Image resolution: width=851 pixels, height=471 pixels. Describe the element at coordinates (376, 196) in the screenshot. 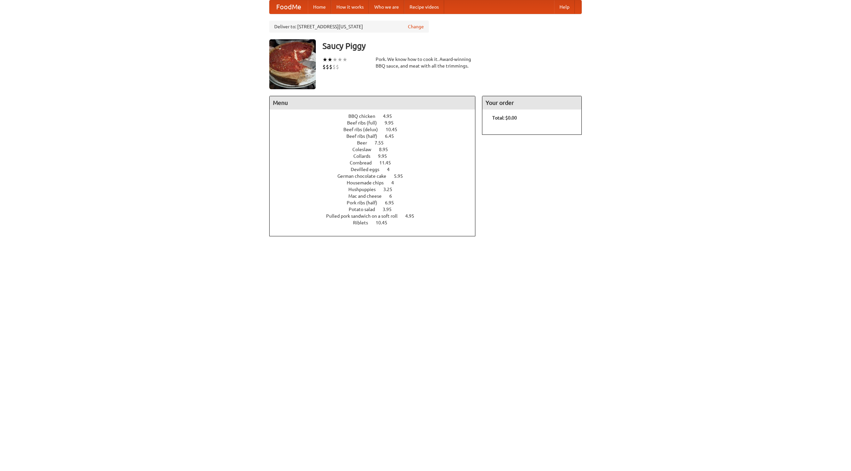

I see `a: Mac and cheese 6` at that location.